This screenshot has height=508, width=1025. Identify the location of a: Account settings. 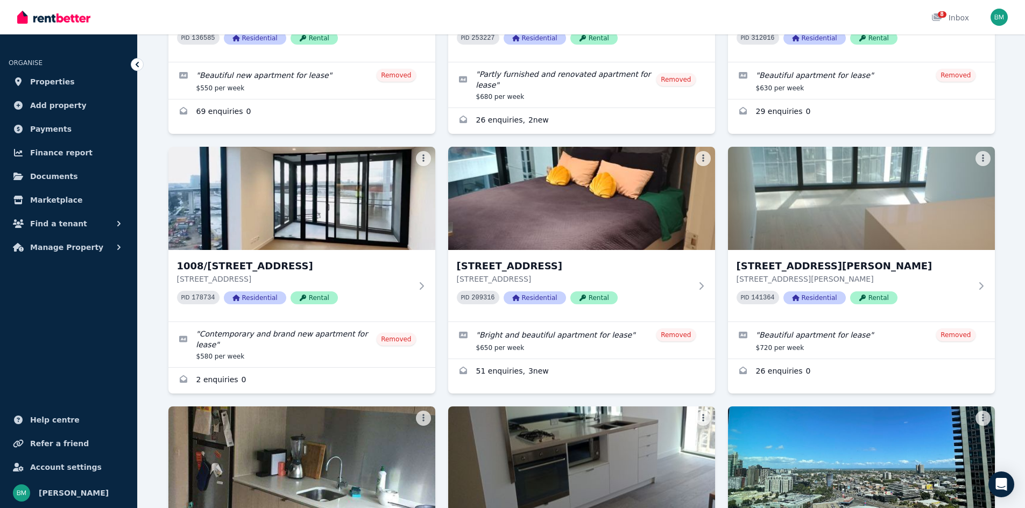
(68, 467).